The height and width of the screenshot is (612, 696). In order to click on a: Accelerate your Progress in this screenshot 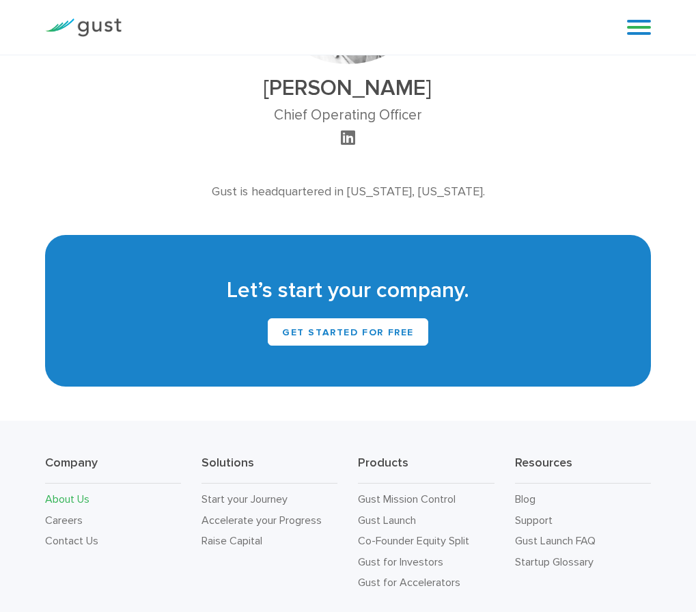, I will do `click(262, 520)`.